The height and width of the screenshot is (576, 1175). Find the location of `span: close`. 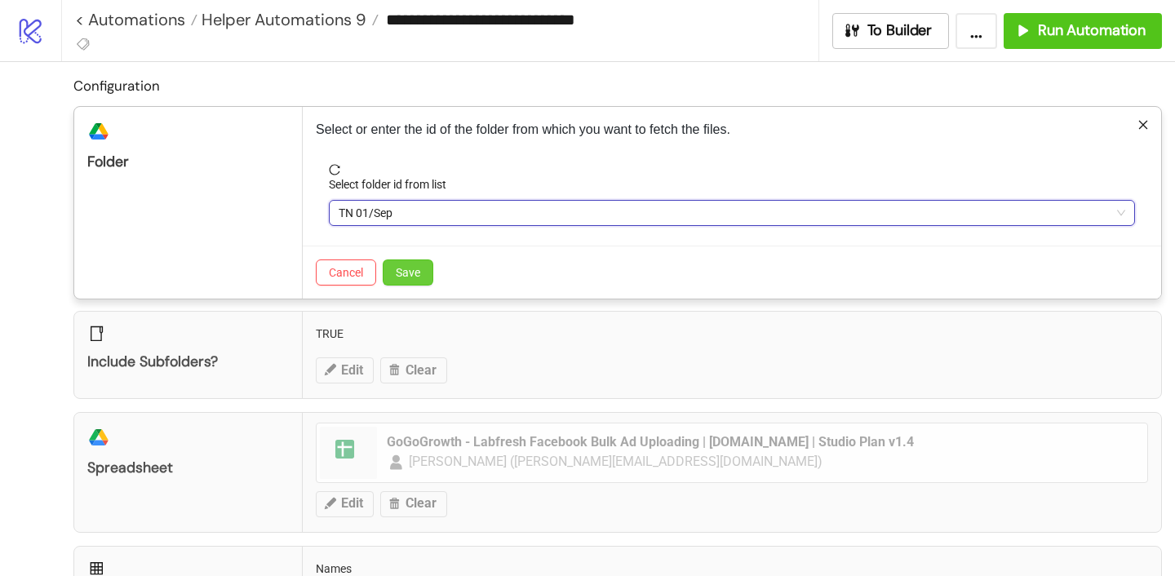

span: close is located at coordinates (1143, 125).